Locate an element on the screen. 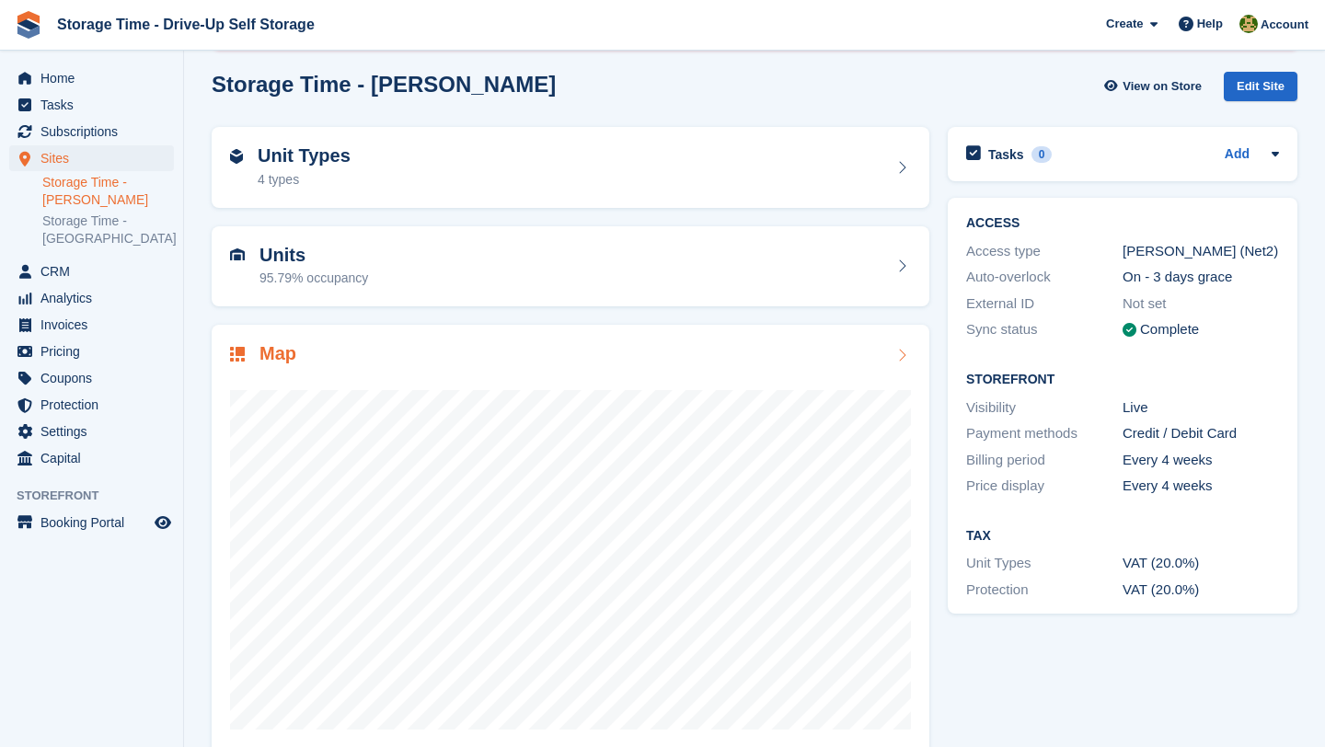 The image size is (1325, 747). a: Storage Time - Drive-Up Self Storage is located at coordinates (186, 24).